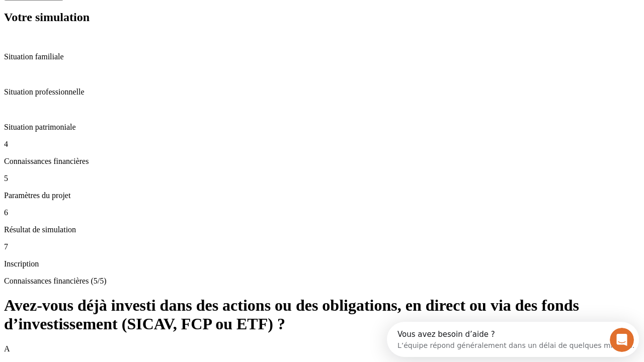  Describe the element at coordinates (322, 92) in the screenshot. I see `p: Situation professionnelle` at that location.